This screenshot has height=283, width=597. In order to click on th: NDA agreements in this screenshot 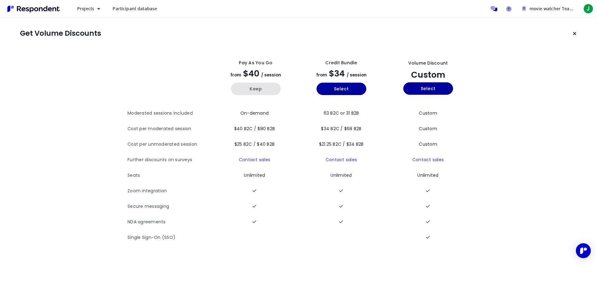, I will do `click(170, 222)`.